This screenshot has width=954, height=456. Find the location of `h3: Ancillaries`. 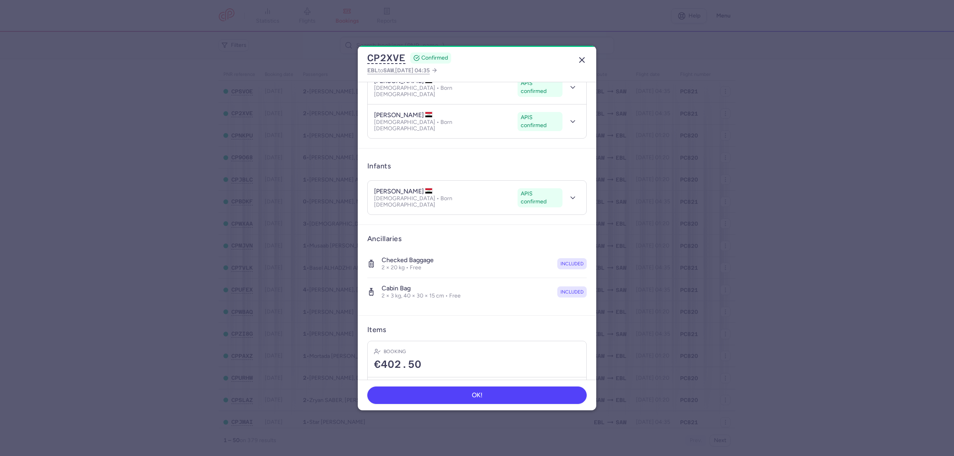

h3: Ancillaries is located at coordinates (477, 239).